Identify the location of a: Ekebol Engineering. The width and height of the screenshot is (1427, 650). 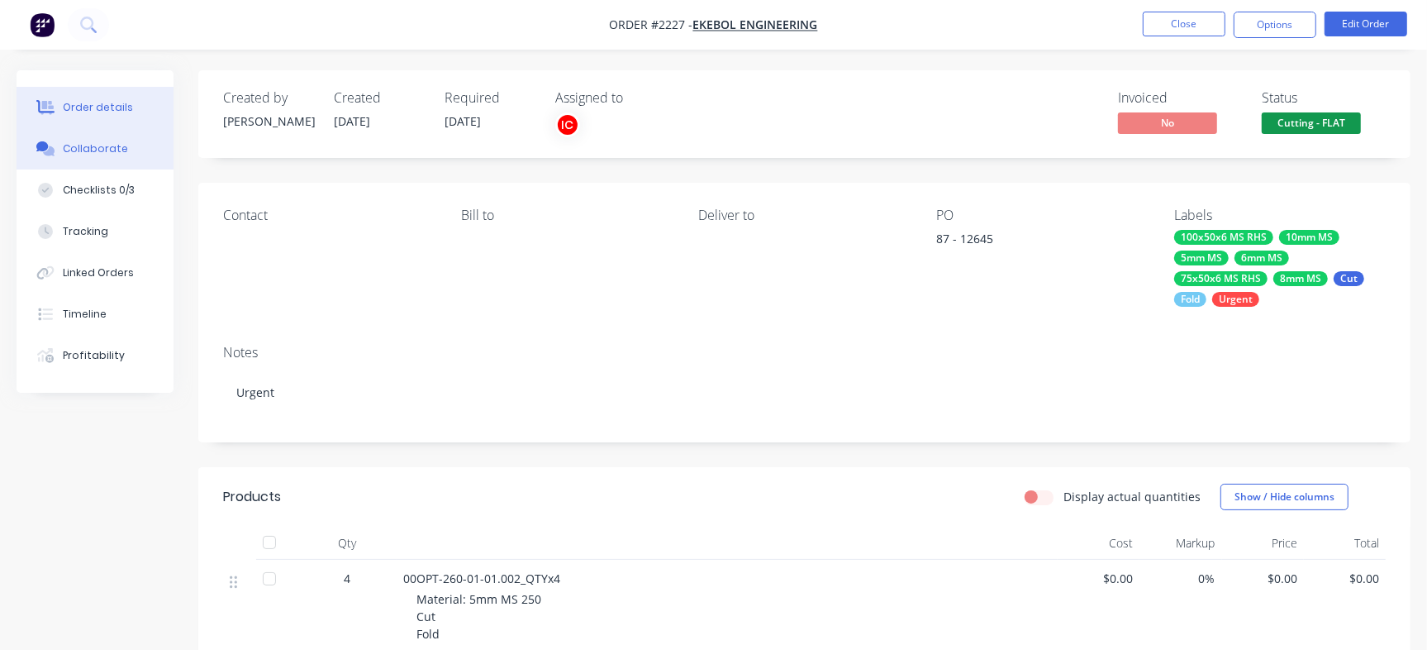
(755, 25).